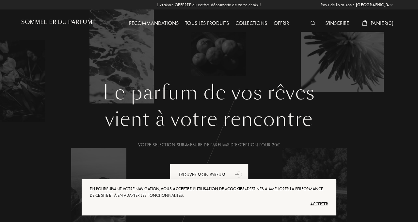 The height and width of the screenshot is (222, 418). What do you see at coordinates (57, 23) in the screenshot?
I see `a: Sommelier du Parfum` at bounding box center [57, 23].